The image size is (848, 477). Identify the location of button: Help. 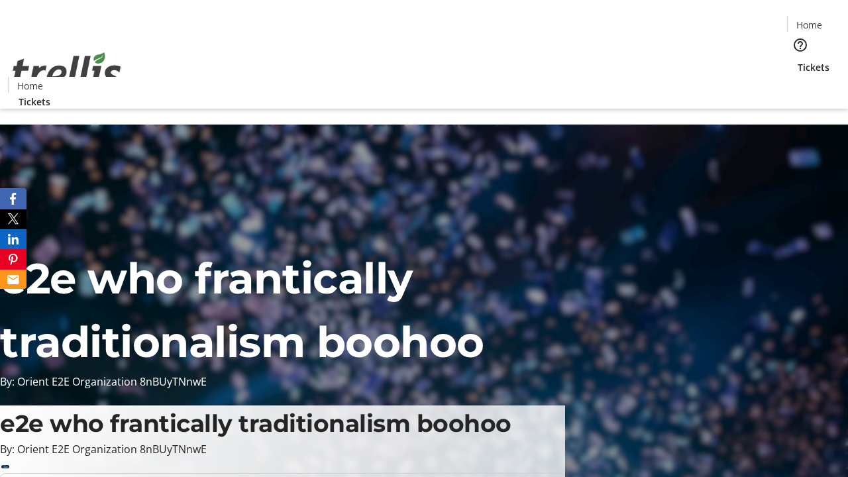
(800, 45).